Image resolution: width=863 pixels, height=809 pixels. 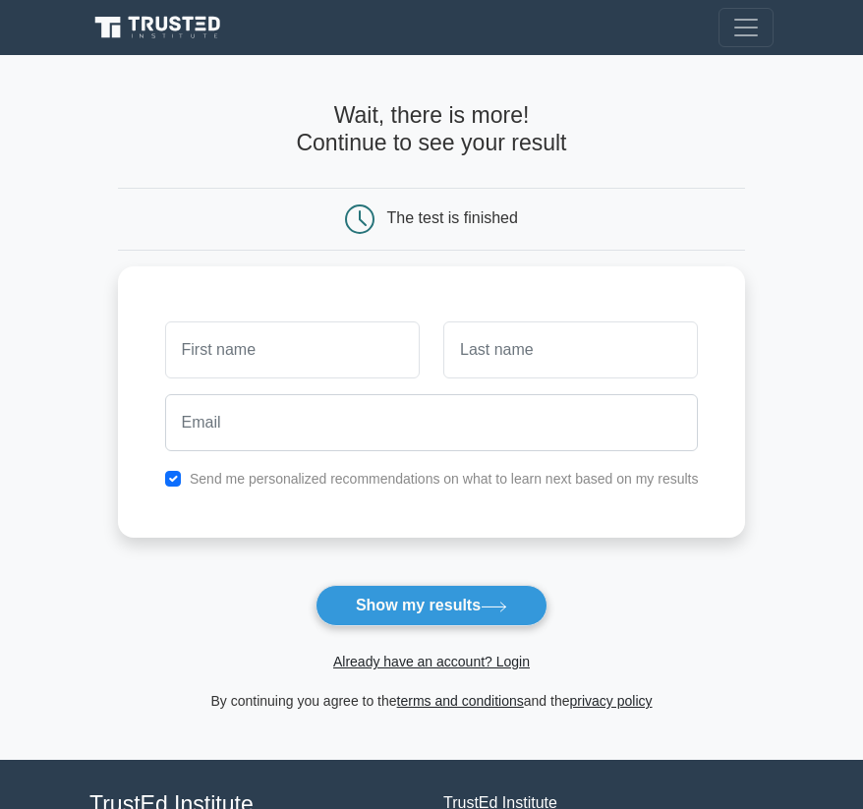 What do you see at coordinates (460, 701) in the screenshot?
I see `a: terms and conditions` at bounding box center [460, 701].